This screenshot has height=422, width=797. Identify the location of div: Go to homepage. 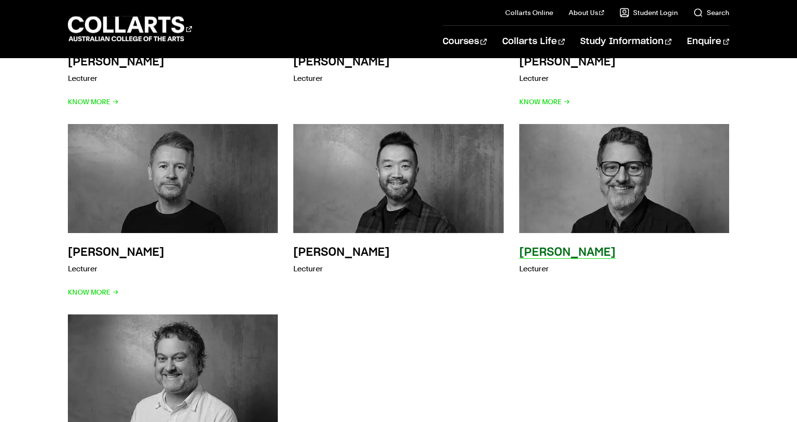
(130, 29).